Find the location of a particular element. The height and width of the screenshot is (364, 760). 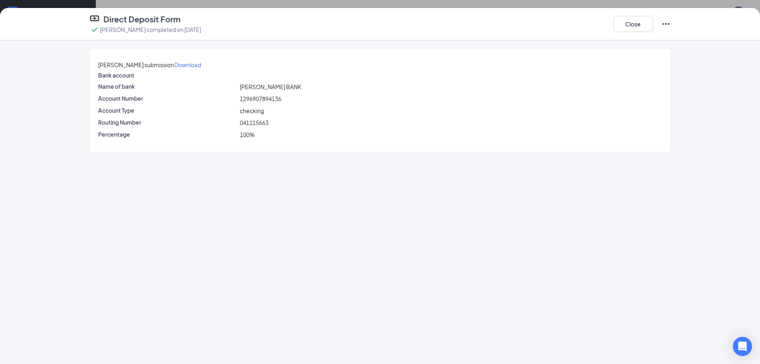

svg: DirectDepositIcon is located at coordinates (95, 18).